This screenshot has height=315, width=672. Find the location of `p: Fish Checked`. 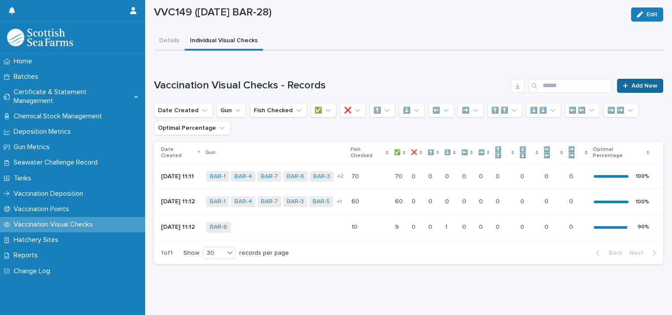

p: Fish Checked is located at coordinates (367, 153).